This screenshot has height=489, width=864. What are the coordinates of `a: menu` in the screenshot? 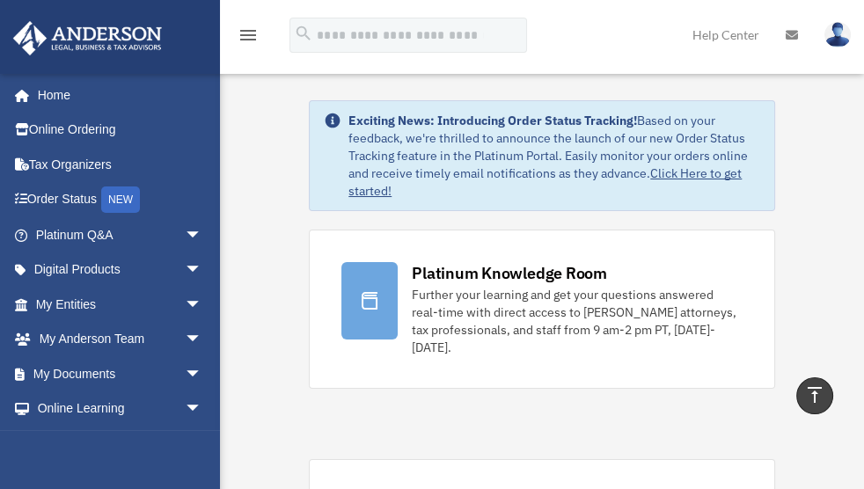 It's located at (248, 38).